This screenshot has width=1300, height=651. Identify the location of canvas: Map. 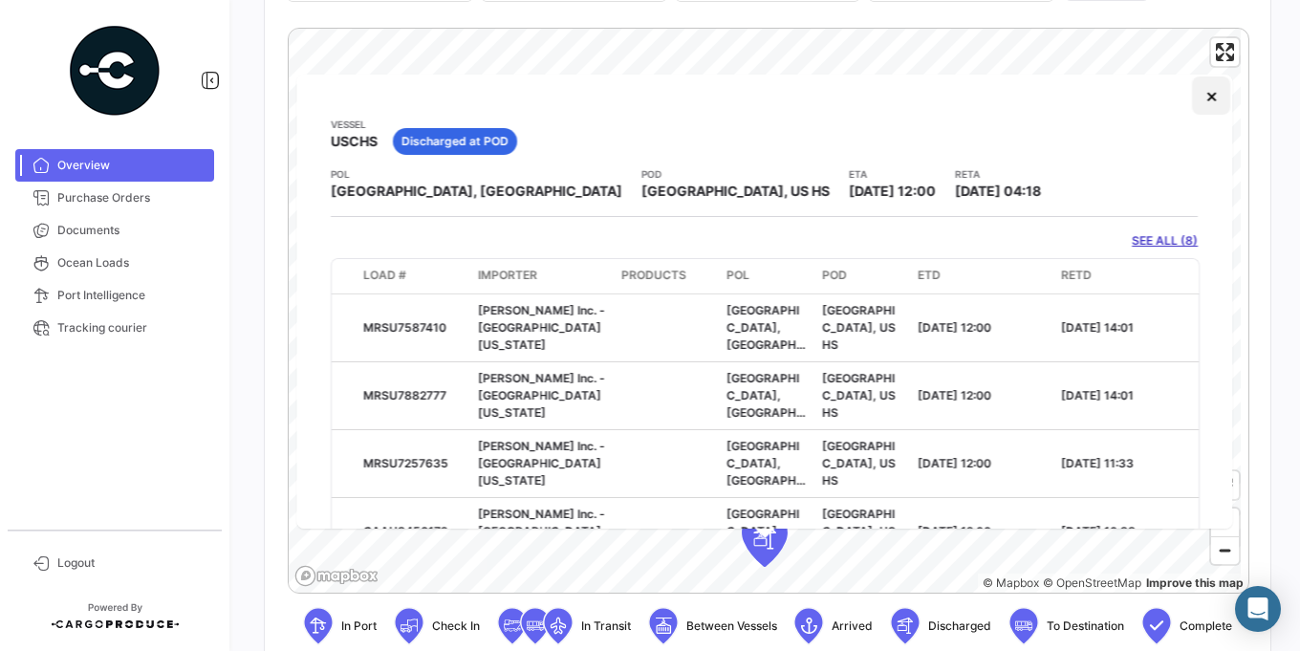
(765, 312).